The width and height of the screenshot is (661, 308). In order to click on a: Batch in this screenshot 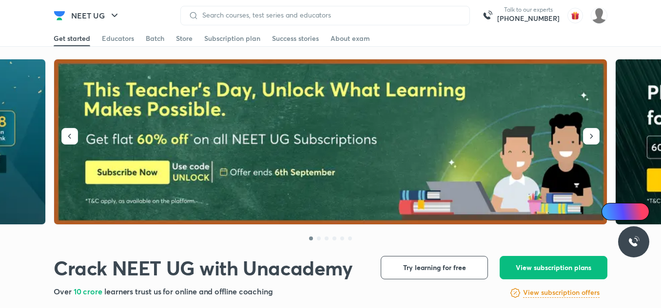, I will do `click(155, 38)`.